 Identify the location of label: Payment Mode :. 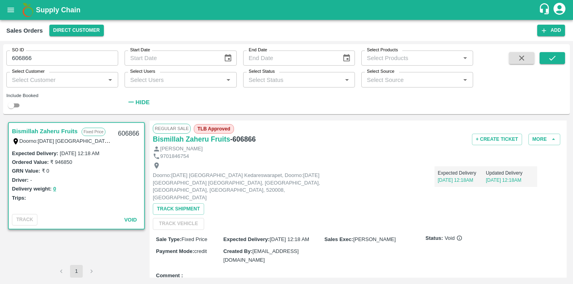
(175, 251).